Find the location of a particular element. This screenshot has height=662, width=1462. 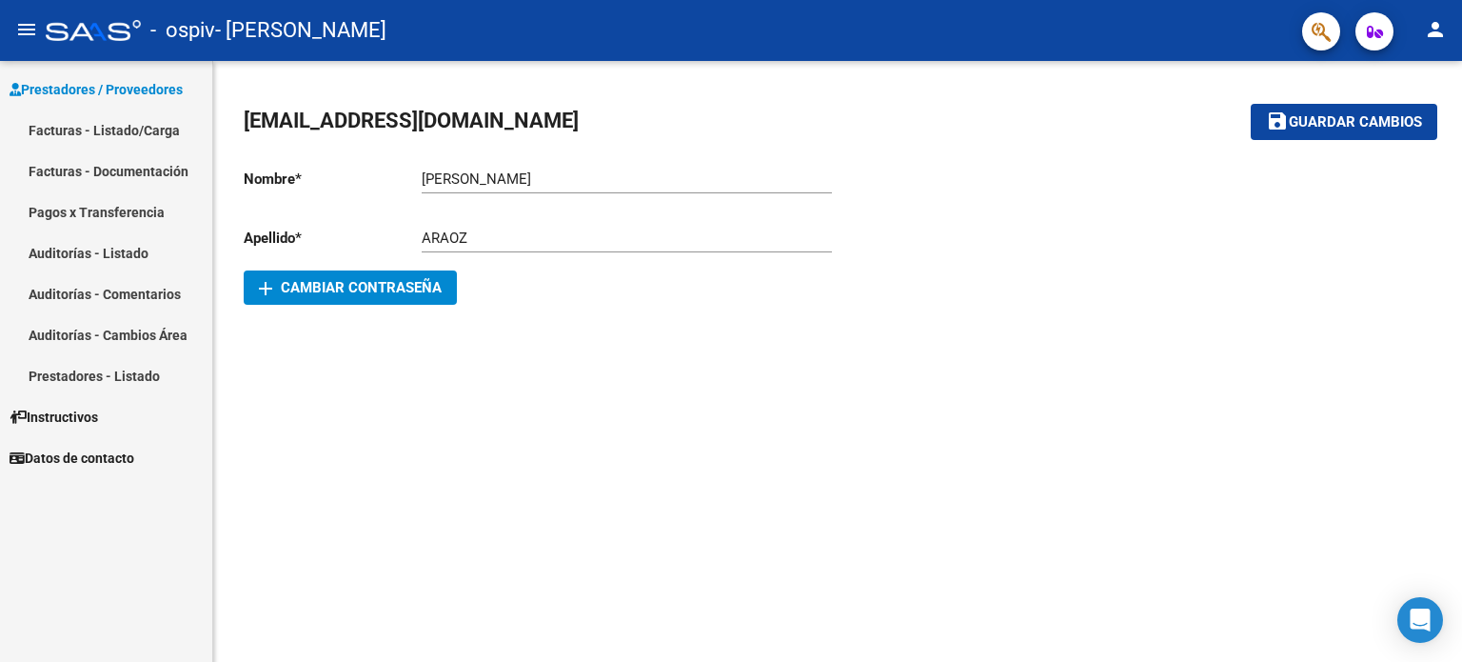

span: Cambiar Contraseña is located at coordinates (350, 287).